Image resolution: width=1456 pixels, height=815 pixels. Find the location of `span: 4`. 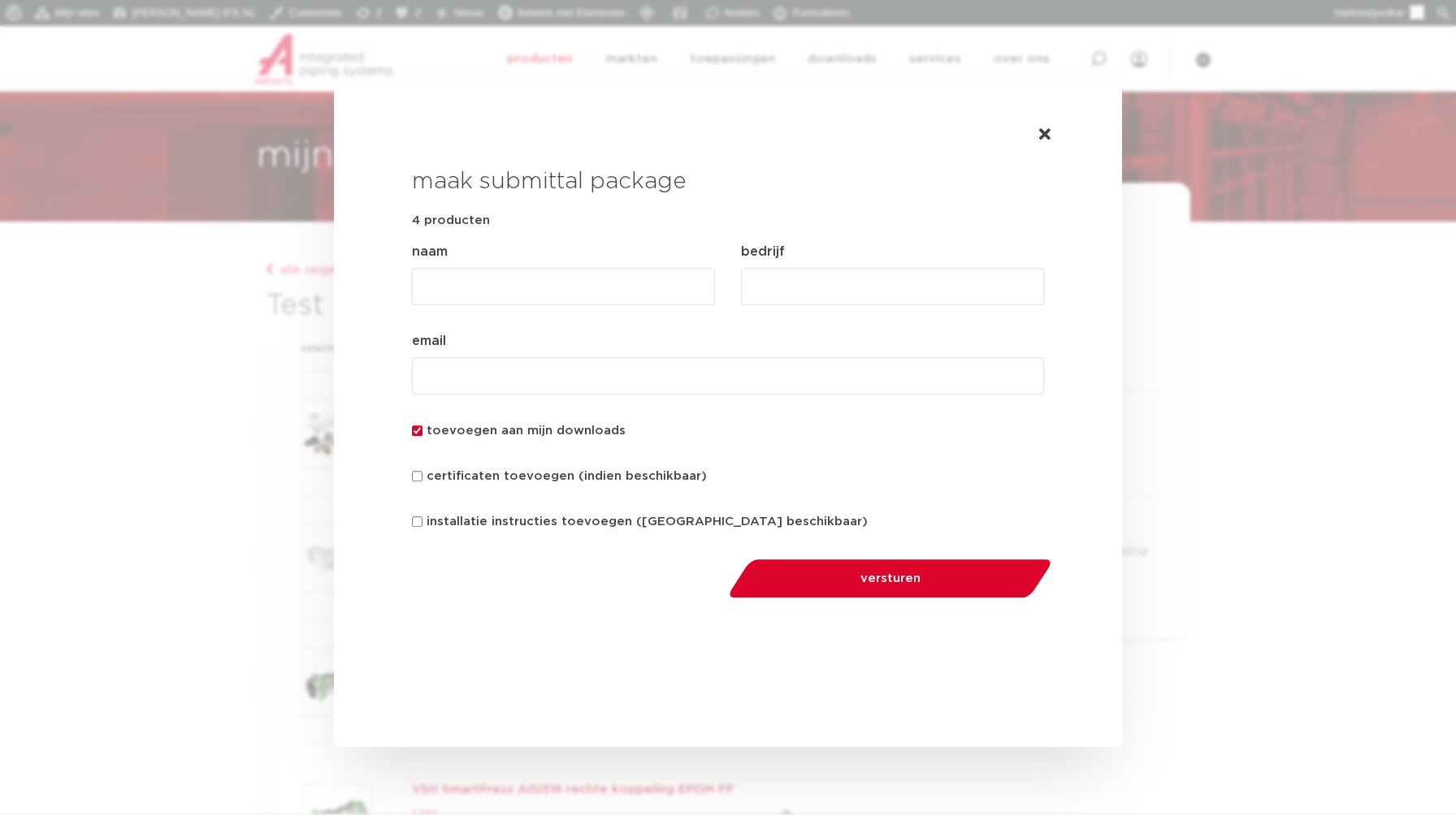

span: 4 is located at coordinates (416, 220).